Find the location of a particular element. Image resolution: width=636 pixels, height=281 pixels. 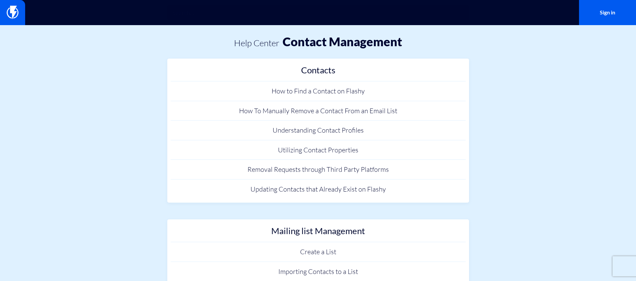

a: How To Manually Remove a Contact From an Email List is located at coordinates (318, 111).